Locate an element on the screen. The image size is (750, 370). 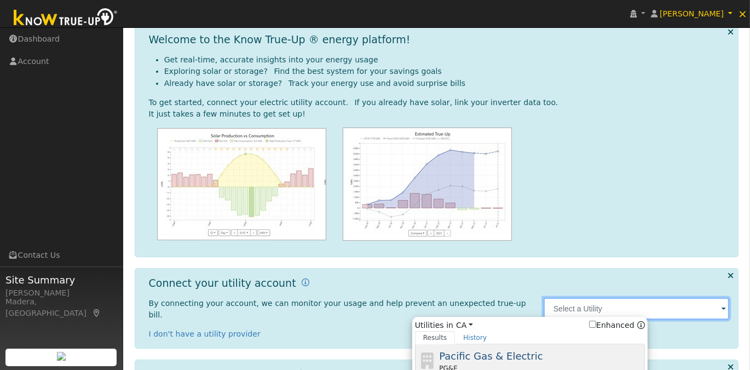
img: retrieve is located at coordinates (61, 356).